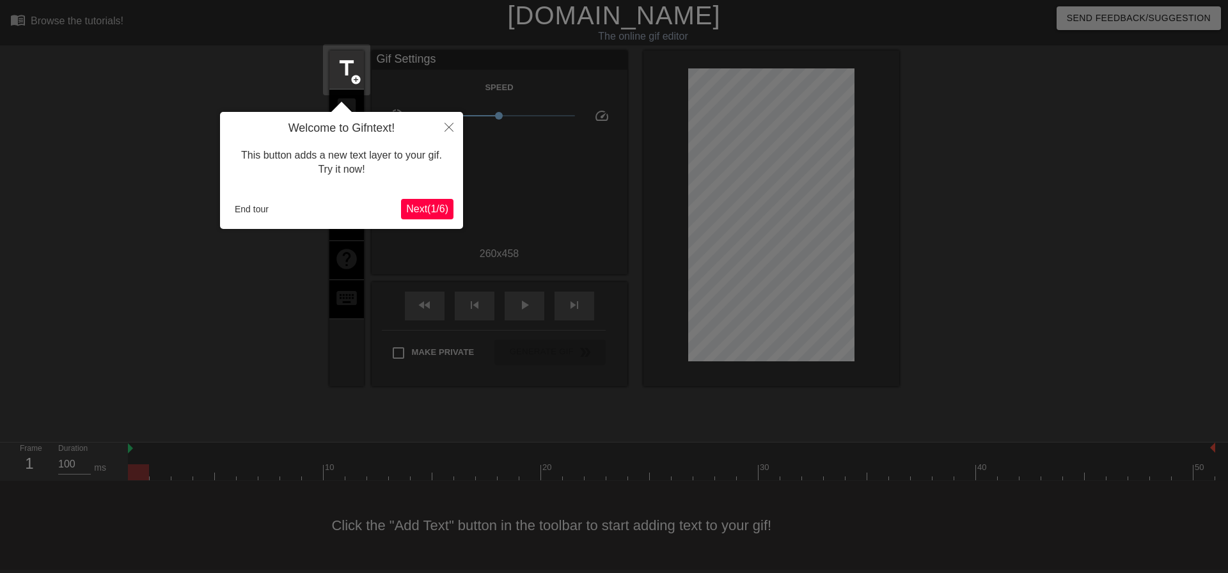 Image resolution: width=1228 pixels, height=573 pixels. What do you see at coordinates (427, 209) in the screenshot?
I see `span: Next ( 1 / 6 )` at bounding box center [427, 209].